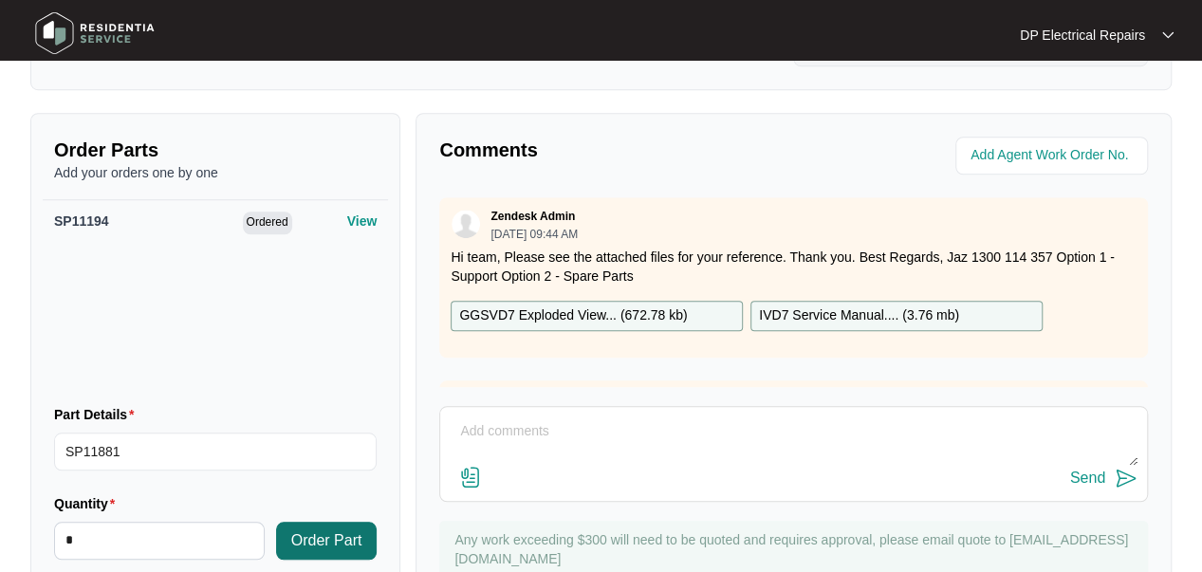 The width and height of the screenshot is (1202, 572). Describe the element at coordinates (858, 316) in the screenshot. I see `p: IVD7 Service Manual.... ( 3.76 mb )` at that location.